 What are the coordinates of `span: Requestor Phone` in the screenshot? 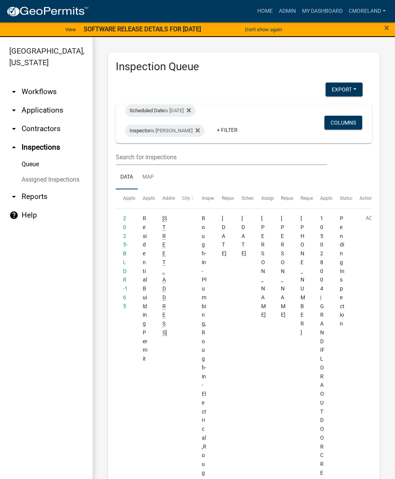 It's located at (318, 198).